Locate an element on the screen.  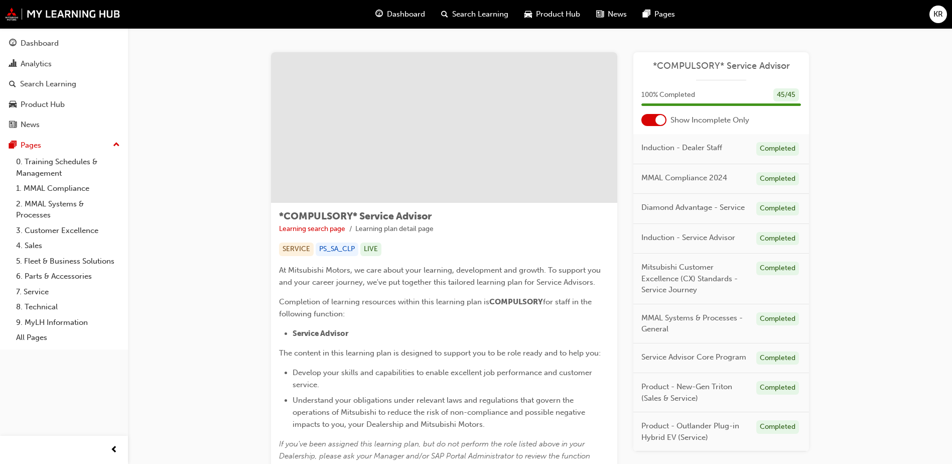
li: Learning plan detail page is located at coordinates (395, 229).